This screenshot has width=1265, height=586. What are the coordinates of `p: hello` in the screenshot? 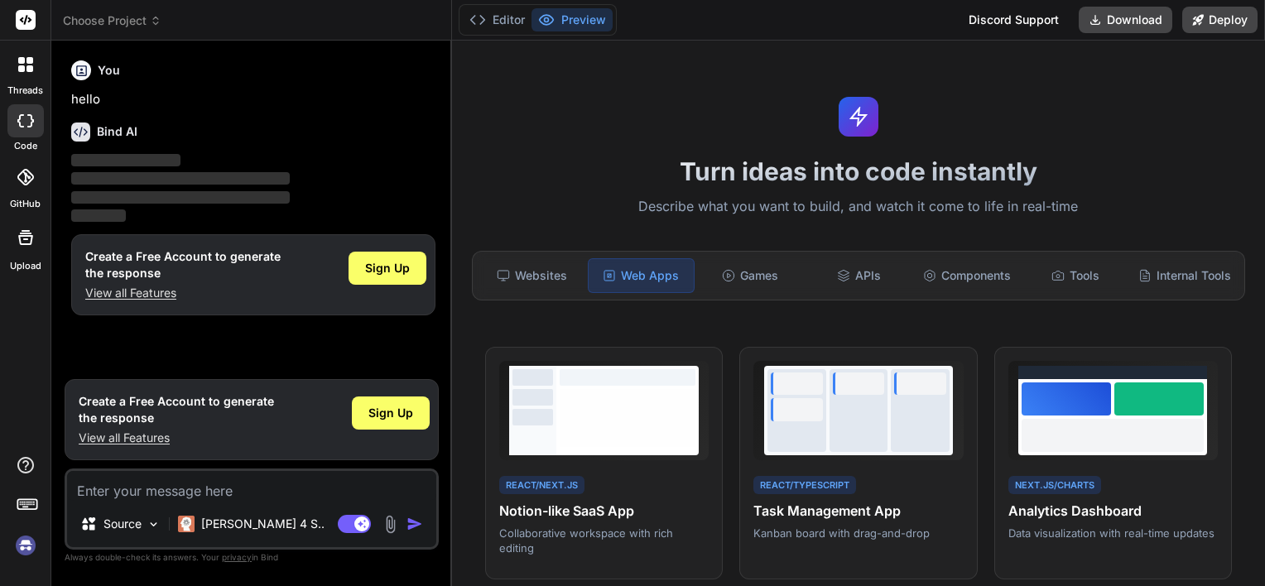 It's located at (253, 99).